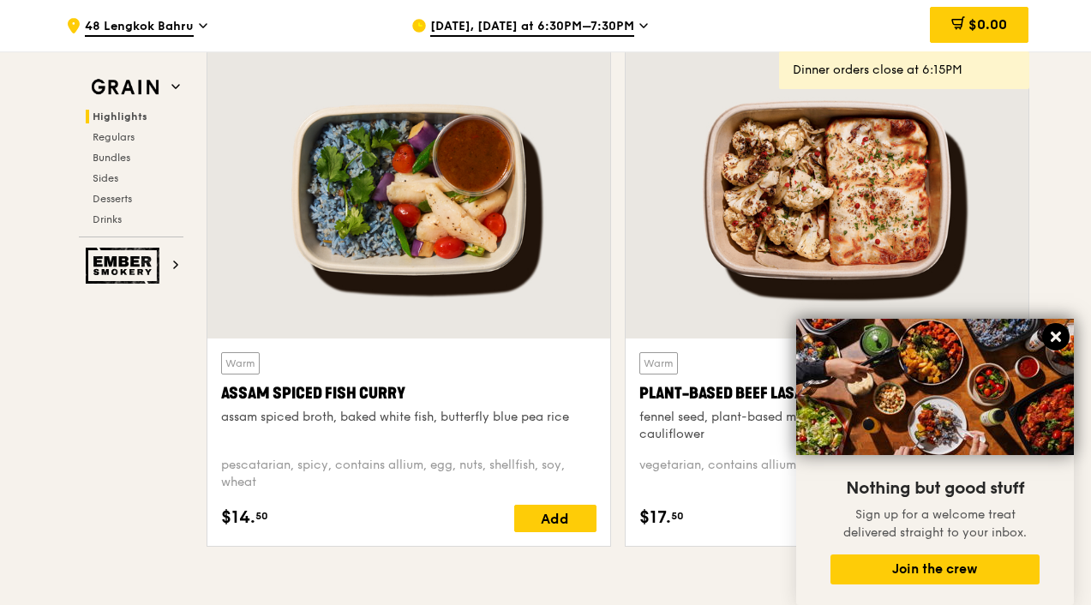  I want to click on img: DSC07876-Edit02-Large.jpeg, so click(935, 387).